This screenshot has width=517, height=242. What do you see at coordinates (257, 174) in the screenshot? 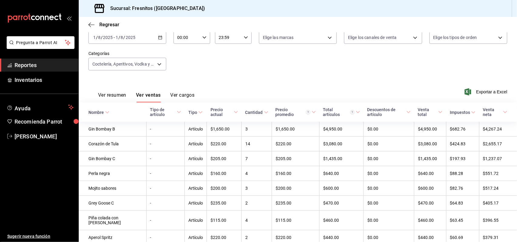
I see `td: 4` at bounding box center [257, 174].